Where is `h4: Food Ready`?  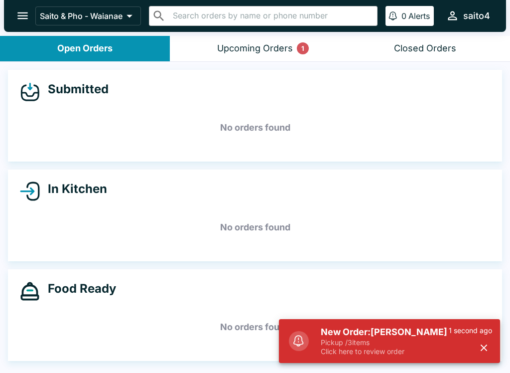 h4: Food Ready is located at coordinates (78, 289).